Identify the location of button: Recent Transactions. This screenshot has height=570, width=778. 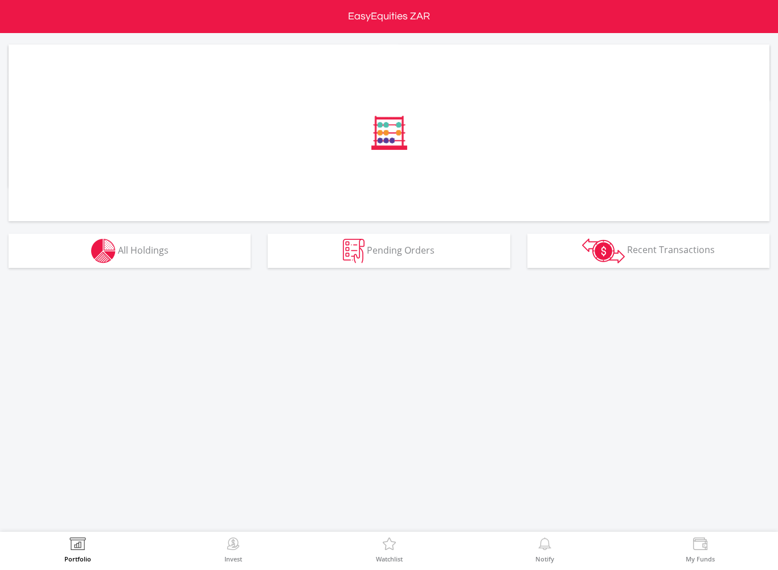
(648, 251).